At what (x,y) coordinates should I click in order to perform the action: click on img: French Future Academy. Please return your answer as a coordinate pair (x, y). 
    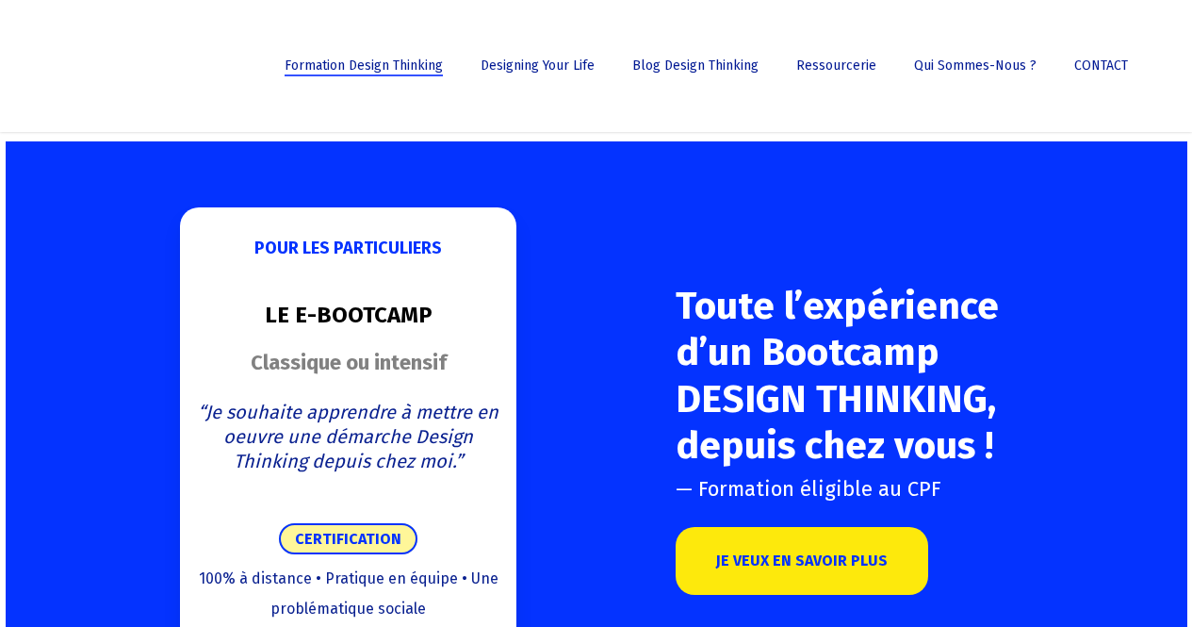
    Looking at the image, I should click on (125, 66).